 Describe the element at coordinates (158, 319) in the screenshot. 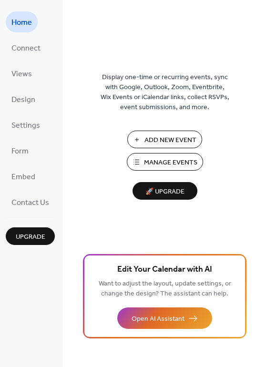

I see `span: Open AI Assistant` at that location.